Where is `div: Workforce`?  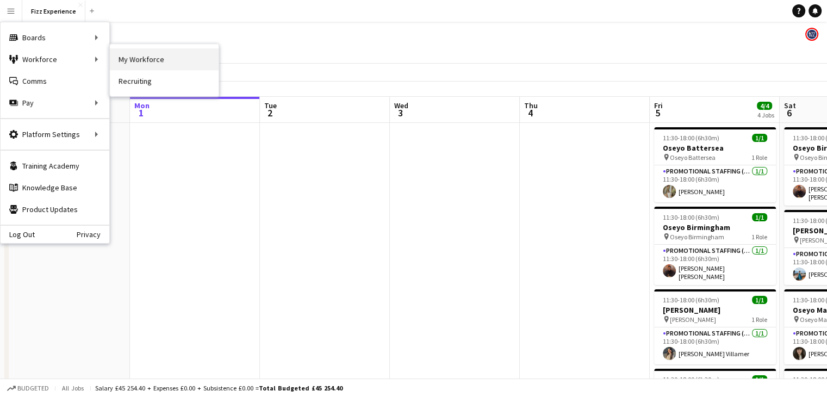
div: Workforce is located at coordinates (55, 59).